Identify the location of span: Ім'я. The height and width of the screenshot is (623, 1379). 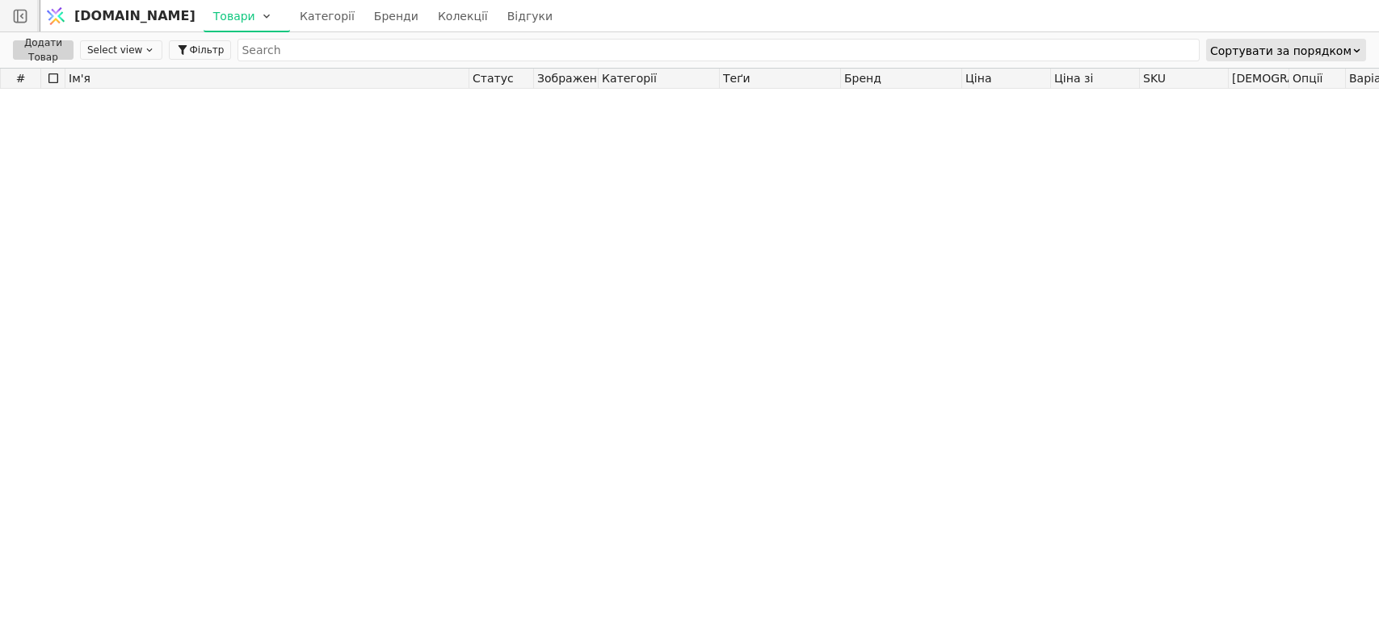
(79, 78).